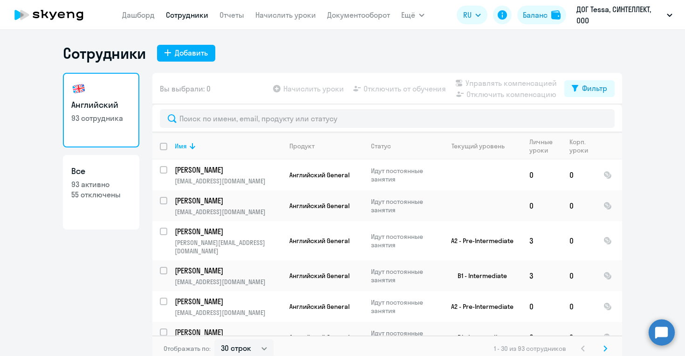 The width and height of the screenshot is (685, 356). Describe the element at coordinates (104, 53) in the screenshot. I see `h1: Сотрудники` at that location.